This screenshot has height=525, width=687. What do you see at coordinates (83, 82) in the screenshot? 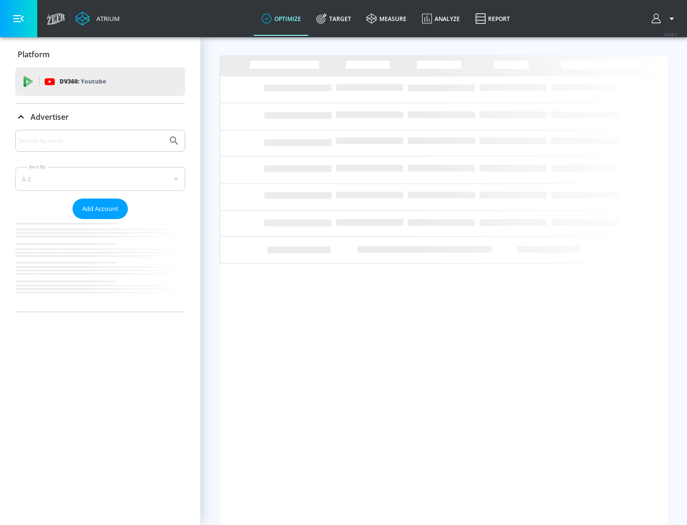
I see `p: DV360:` at bounding box center [83, 82].